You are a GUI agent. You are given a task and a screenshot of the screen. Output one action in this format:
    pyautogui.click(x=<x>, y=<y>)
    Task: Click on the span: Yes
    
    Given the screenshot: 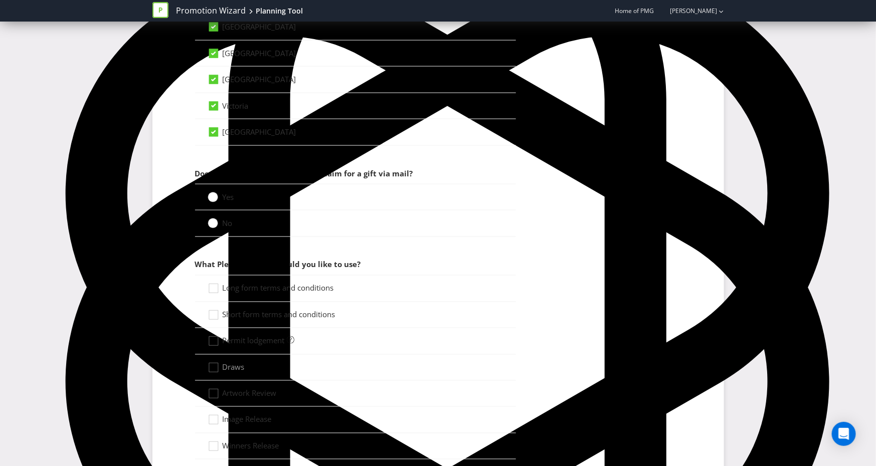 What is the action you would take?
    pyautogui.click(x=228, y=197)
    